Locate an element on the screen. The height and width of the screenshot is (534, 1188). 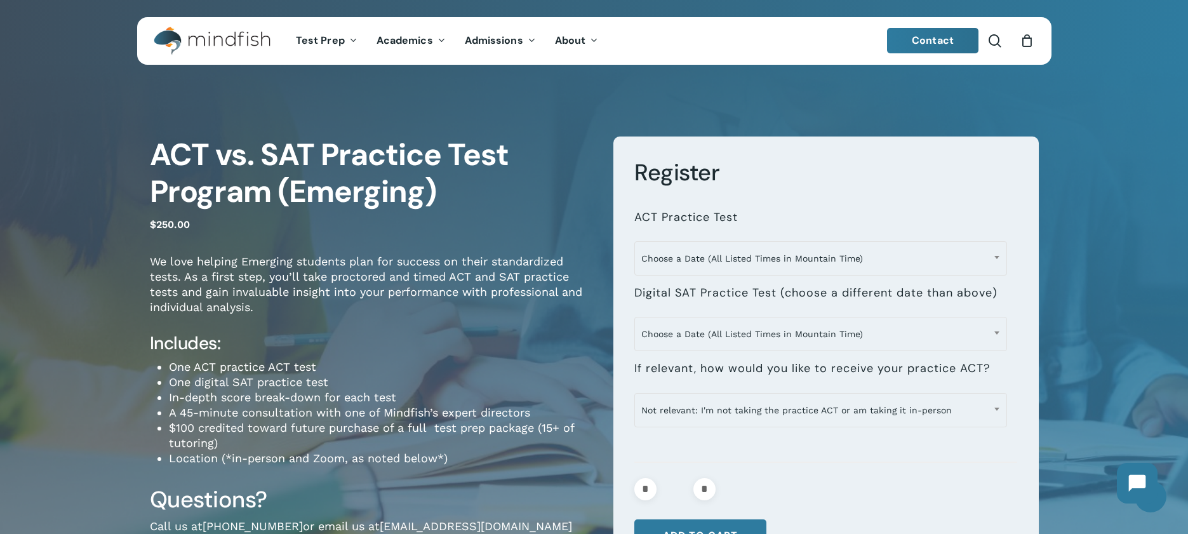
bdi: 250.00 is located at coordinates (170, 224).